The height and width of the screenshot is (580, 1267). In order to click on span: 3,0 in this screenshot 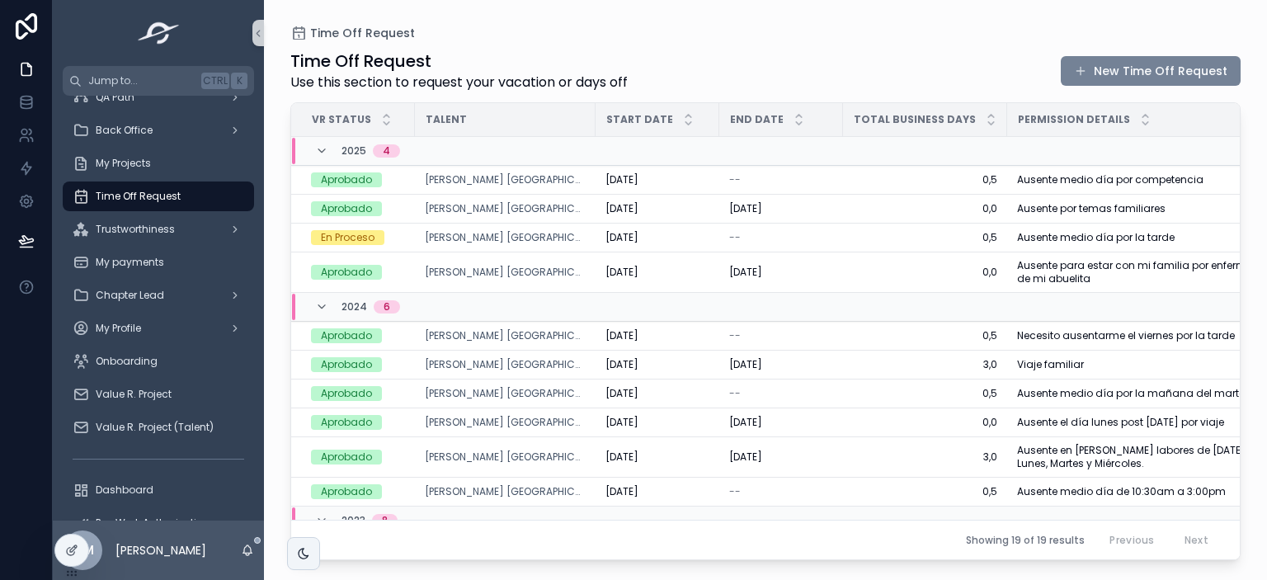, I will do `click(925, 365)`.